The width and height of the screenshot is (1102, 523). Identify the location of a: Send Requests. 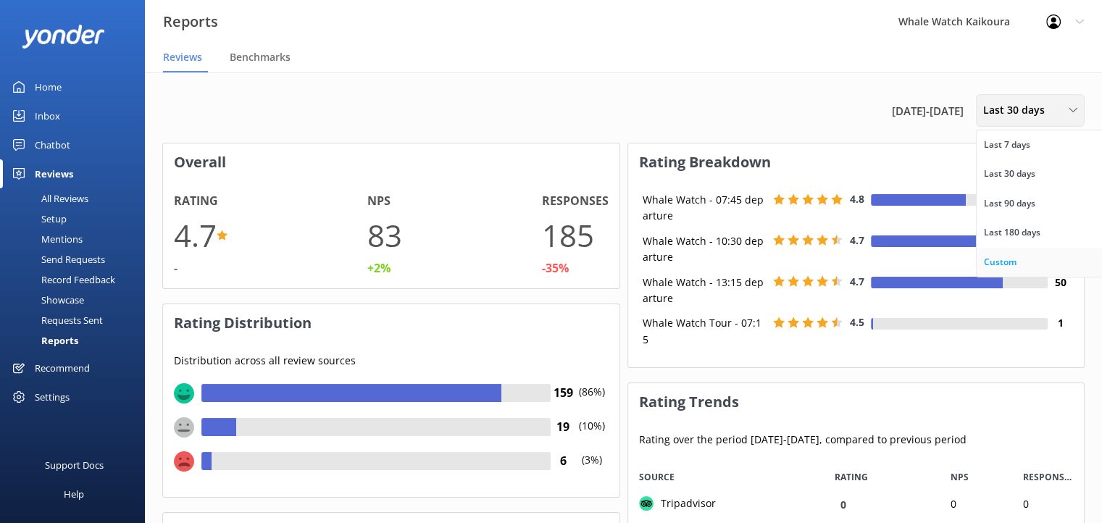
(77, 259).